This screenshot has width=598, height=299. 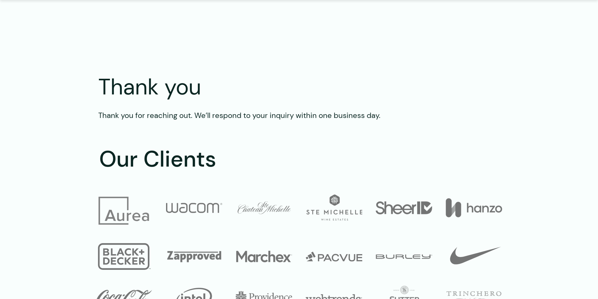 What do you see at coordinates (240, 116) in the screenshot?
I see `p: Thank you for reaching out. We’ll respond to your inquiry within one business day.` at bounding box center [240, 116].